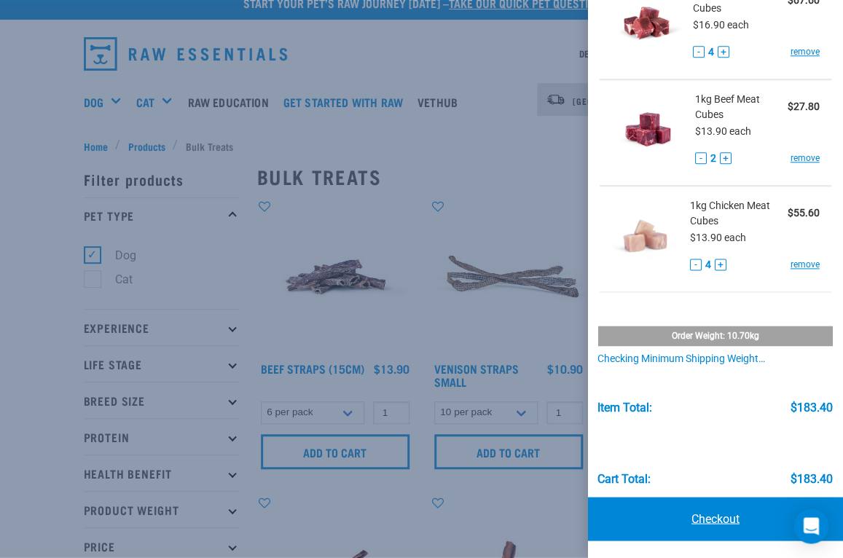 The width and height of the screenshot is (843, 558). I want to click on span: 2, so click(713, 158).